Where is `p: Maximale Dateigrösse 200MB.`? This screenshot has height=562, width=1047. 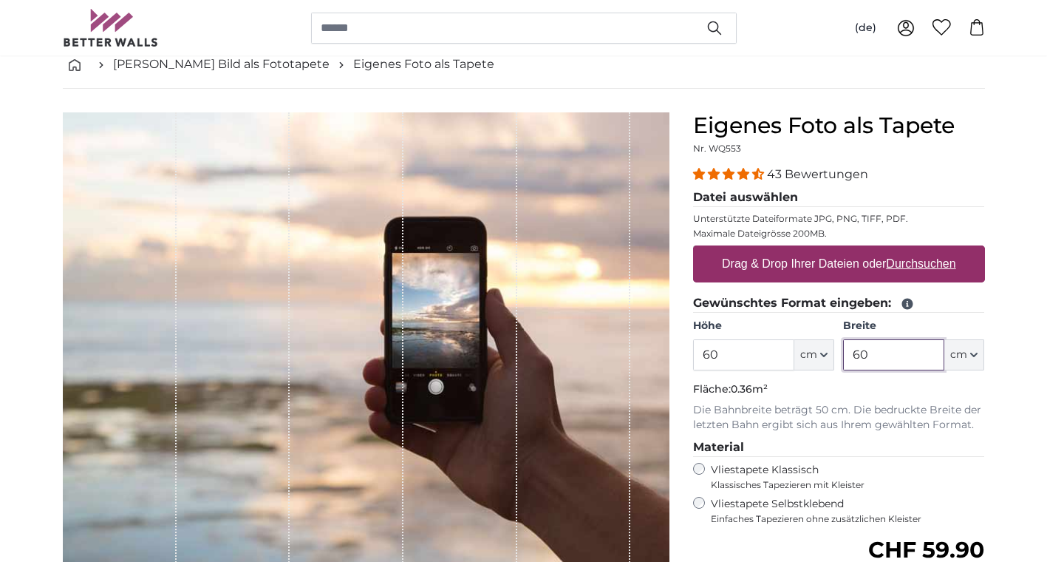 p: Maximale Dateigrösse 200MB. is located at coordinates (839, 234).